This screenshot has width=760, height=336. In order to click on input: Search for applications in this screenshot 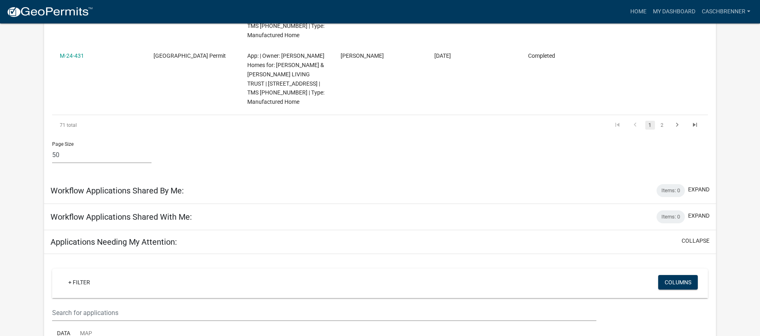, I will do `click(324, 313)`.